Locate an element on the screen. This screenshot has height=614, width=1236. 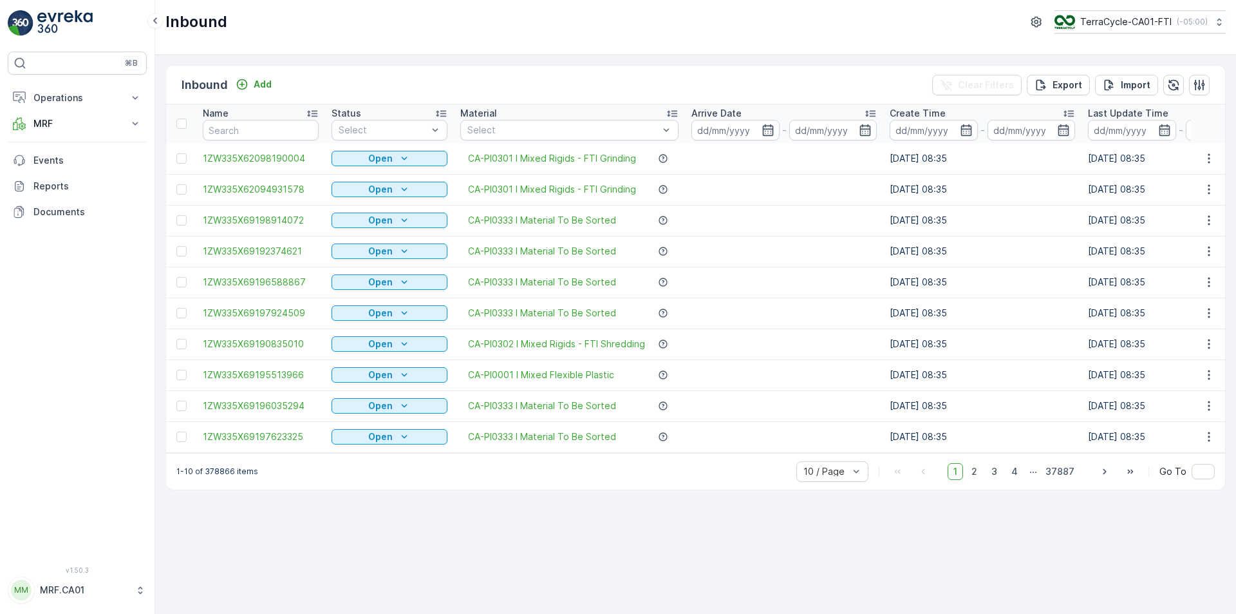
a: Reports is located at coordinates (77, 186).